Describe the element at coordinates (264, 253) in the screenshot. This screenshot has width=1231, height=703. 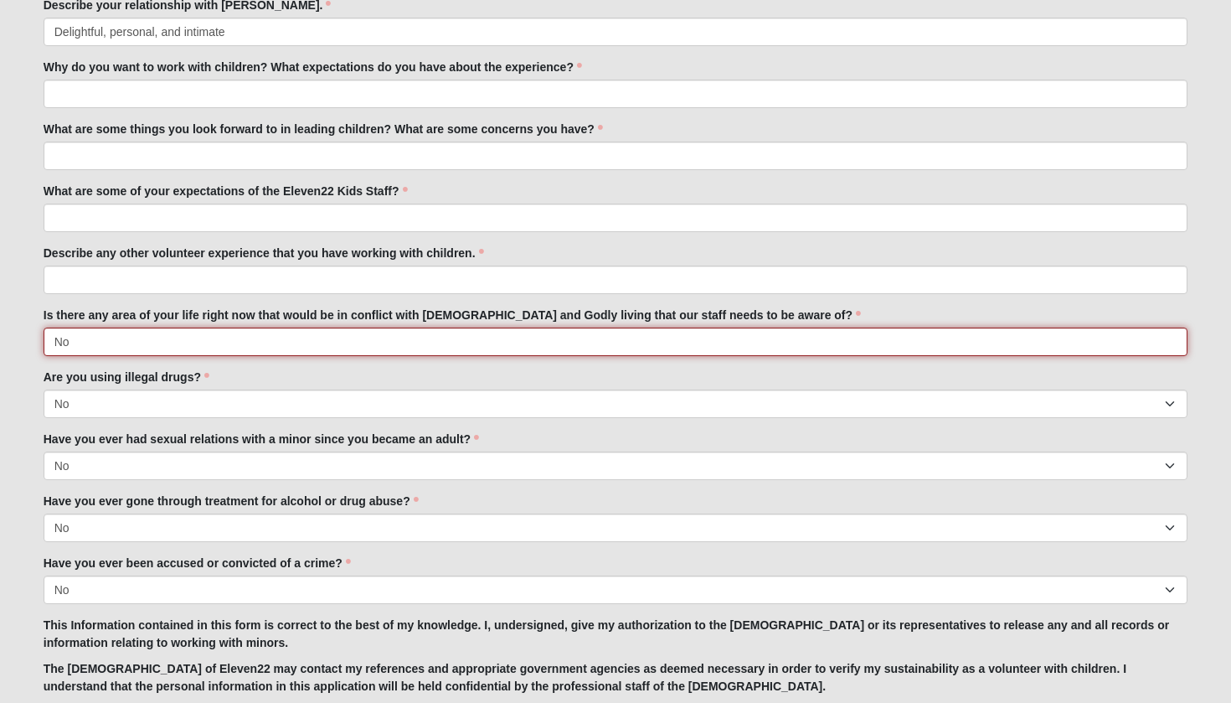
I see `label: Describe any other volunteer experience that you have working with children.` at that location.